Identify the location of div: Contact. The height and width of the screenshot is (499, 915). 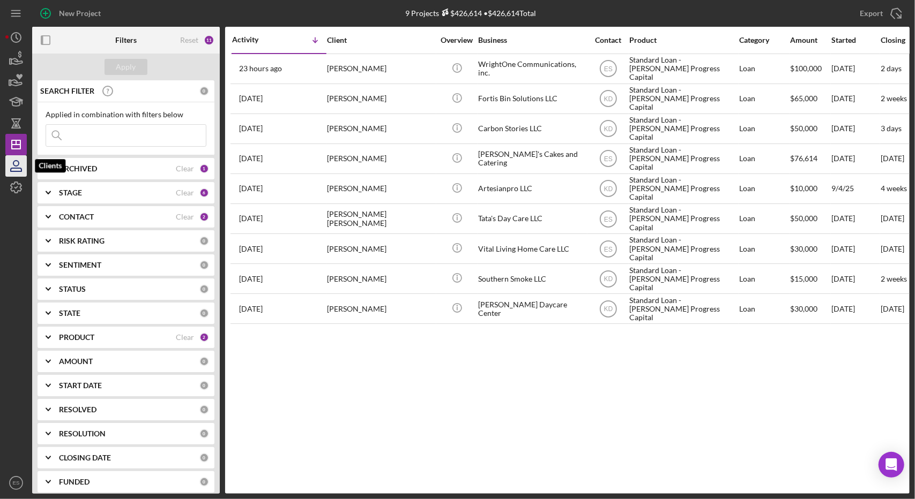
(608, 40).